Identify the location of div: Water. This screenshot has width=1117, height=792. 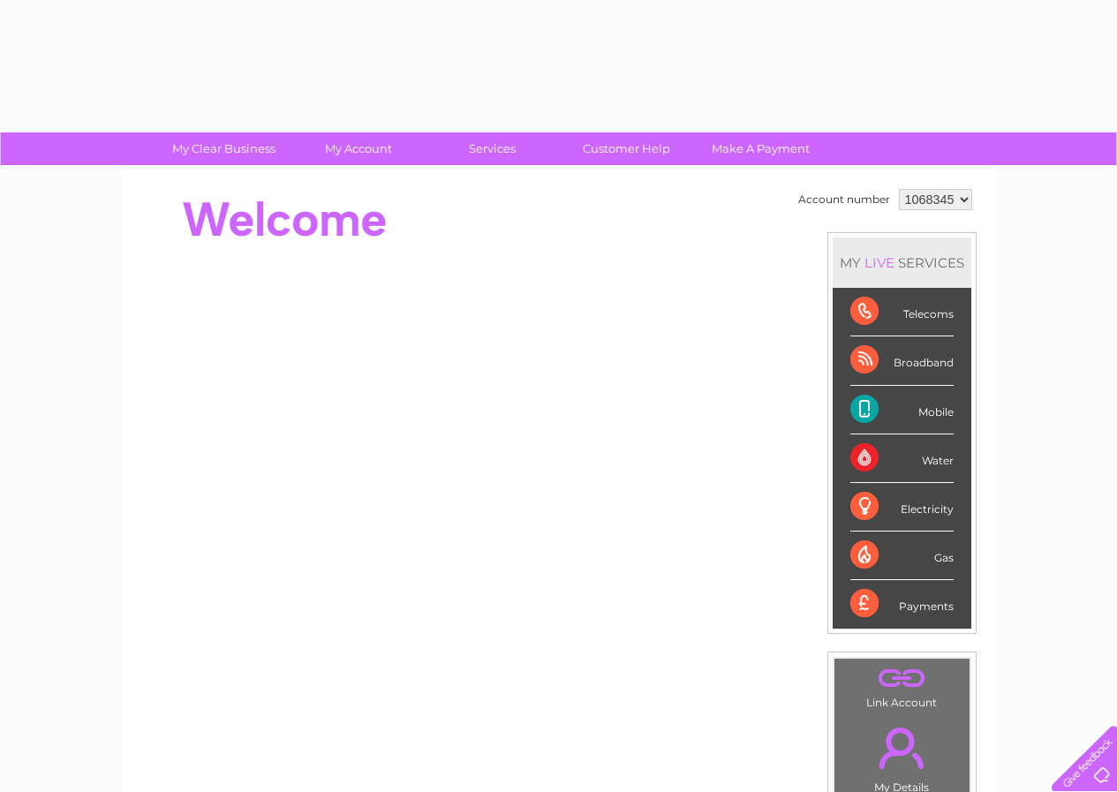
(902, 458).